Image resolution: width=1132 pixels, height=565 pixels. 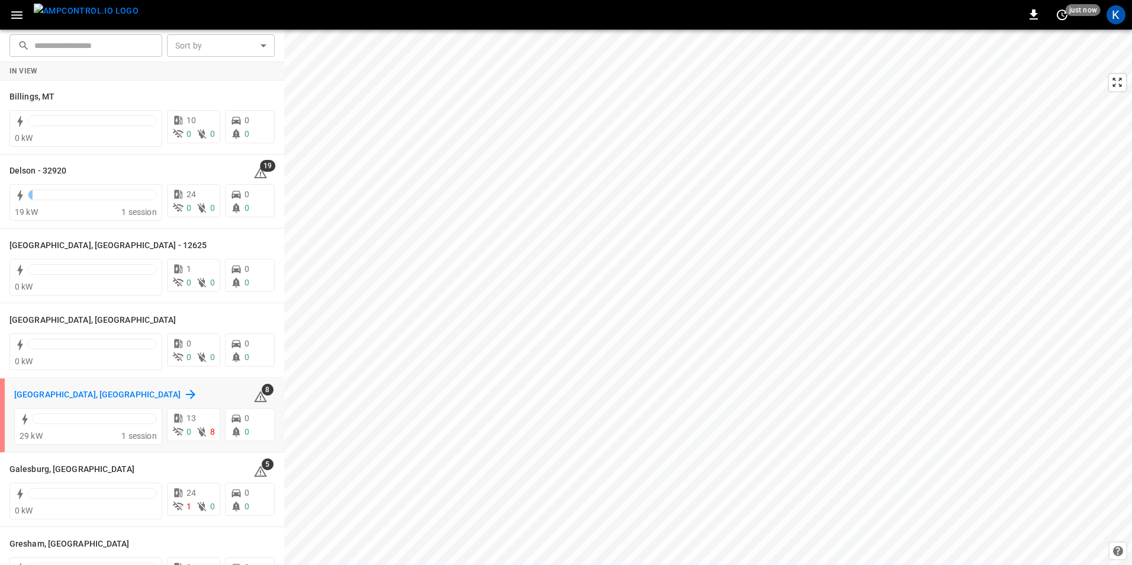 What do you see at coordinates (24, 71) in the screenshot?
I see `strong: In View` at bounding box center [24, 71].